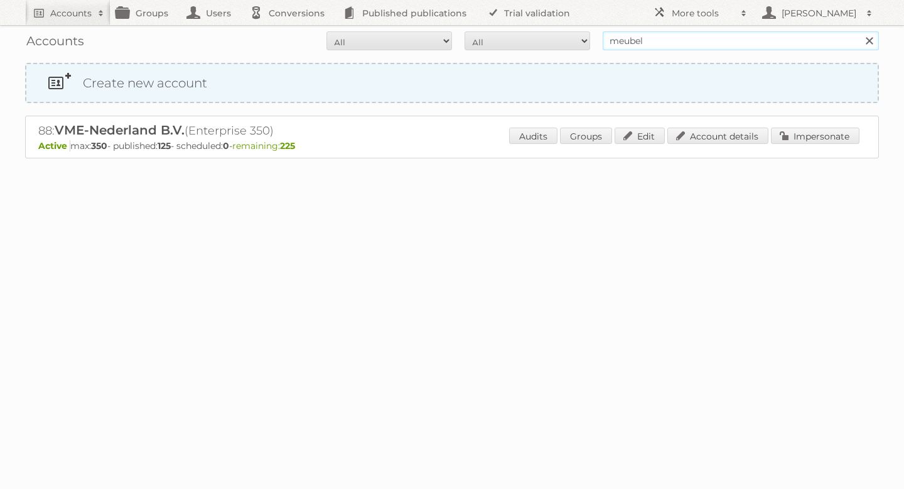 The width and height of the screenshot is (904, 489). Describe the element at coordinates (54, 146) in the screenshot. I see `span: Active` at that location.